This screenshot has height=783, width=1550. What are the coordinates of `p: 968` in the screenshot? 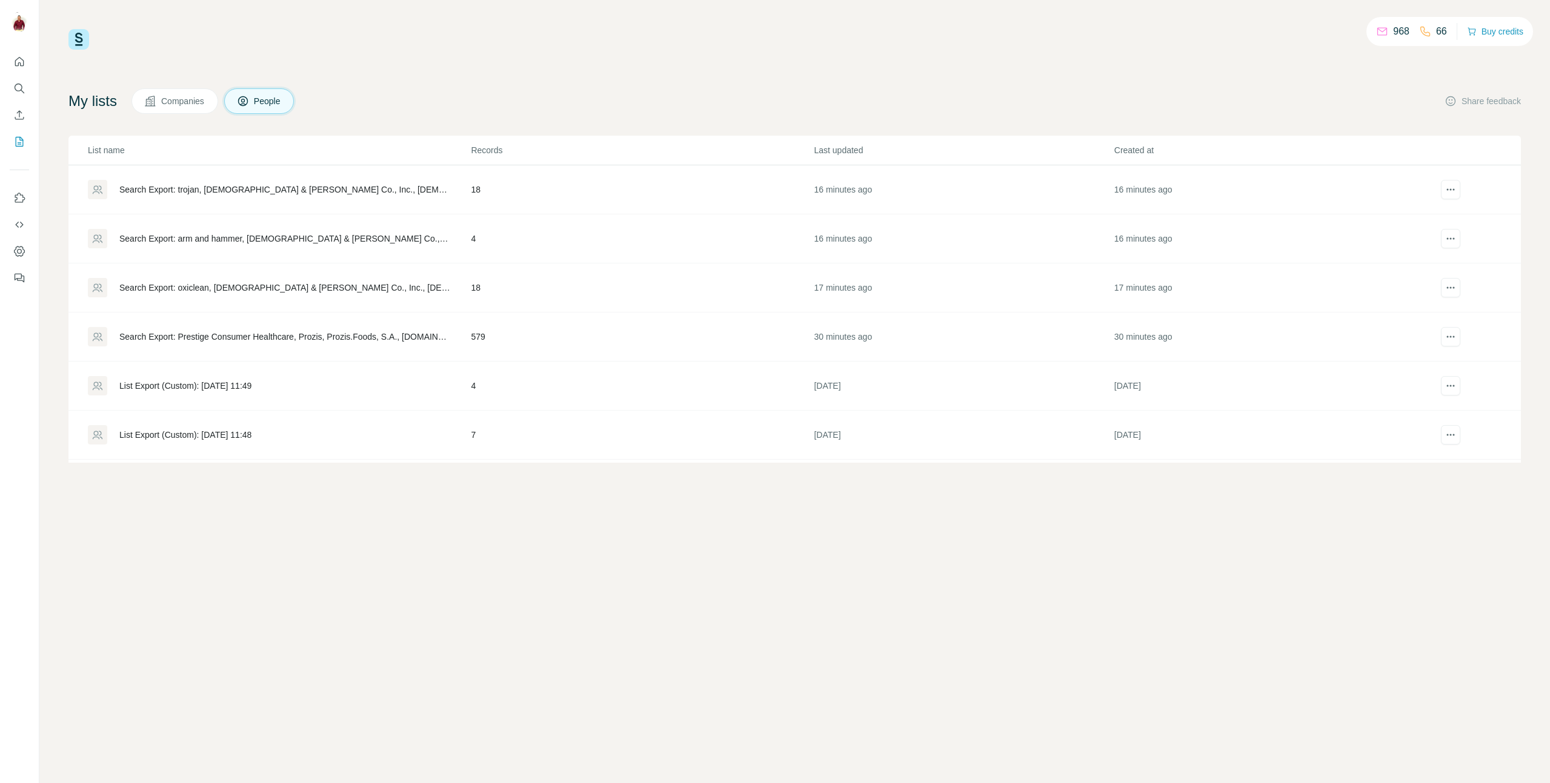 It's located at (1401, 32).